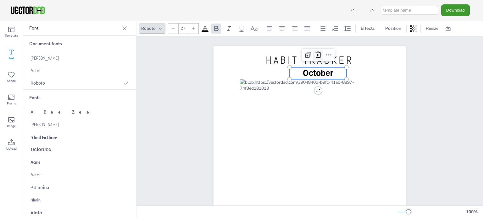 This screenshot has width=483, height=218. What do you see at coordinates (36, 213) in the screenshot?
I see `span: Alata` at bounding box center [36, 213].